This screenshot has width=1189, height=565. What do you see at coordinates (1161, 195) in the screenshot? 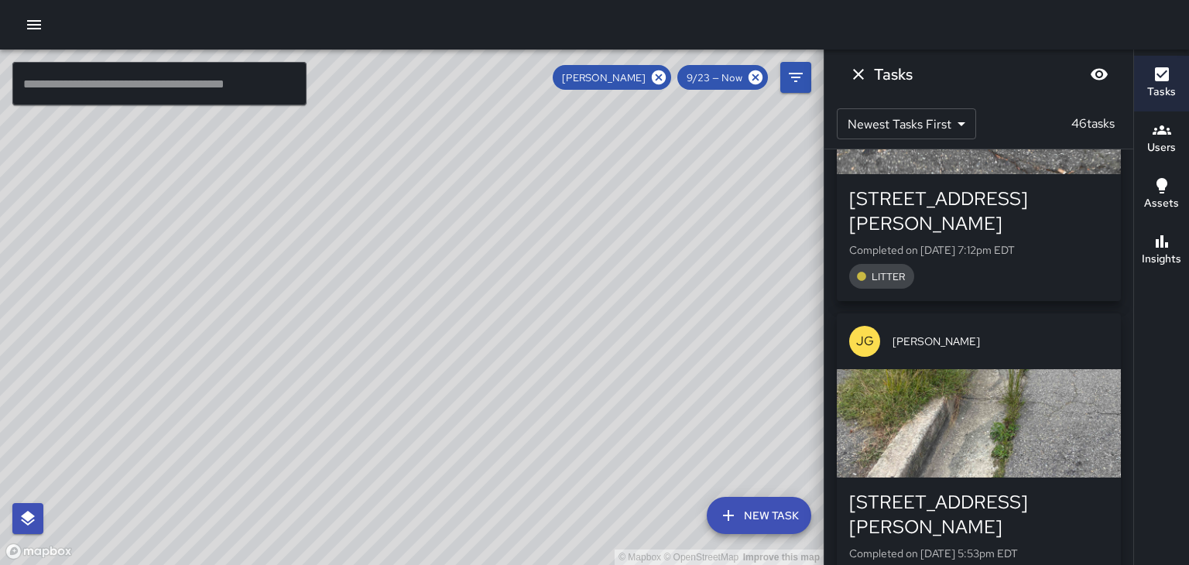
I see `button: Assets` at bounding box center [1161, 195].